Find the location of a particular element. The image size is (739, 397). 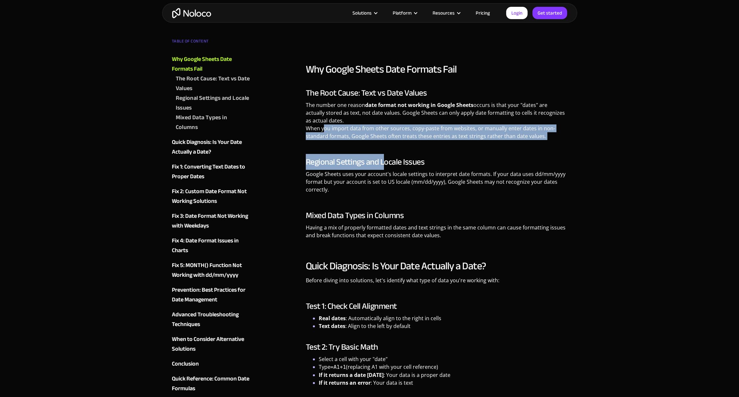

a: Prevention: Best Practices for Date Management is located at coordinates (211, 295).